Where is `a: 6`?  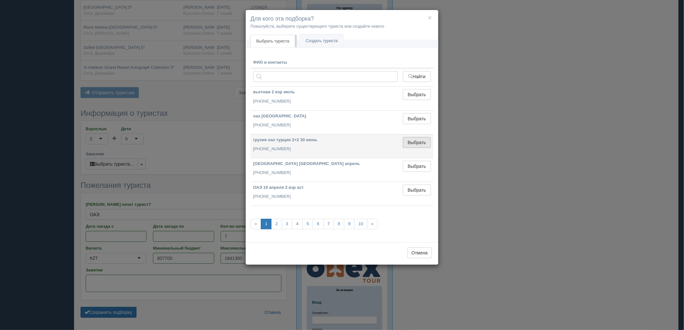 a: 6 is located at coordinates (318, 224).